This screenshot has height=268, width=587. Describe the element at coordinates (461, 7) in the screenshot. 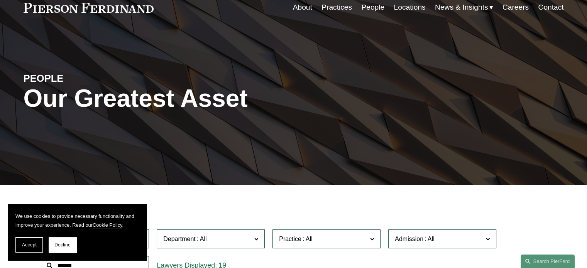

I see `span: News & Insights` at that location.